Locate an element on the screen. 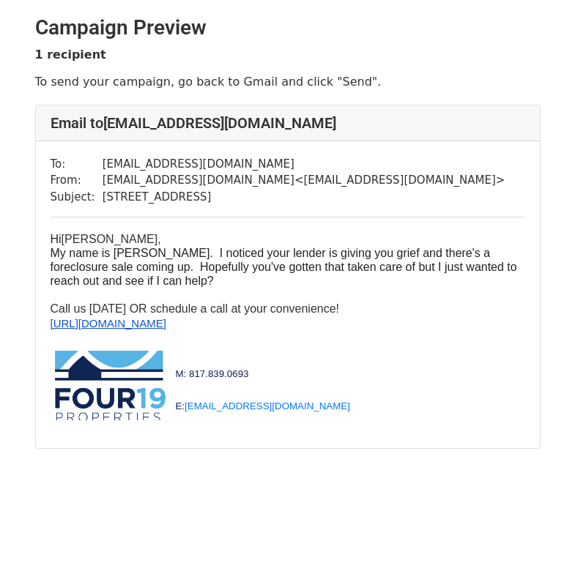 Image resolution: width=575 pixels, height=585 pixels. td: From: is located at coordinates (76, 180).